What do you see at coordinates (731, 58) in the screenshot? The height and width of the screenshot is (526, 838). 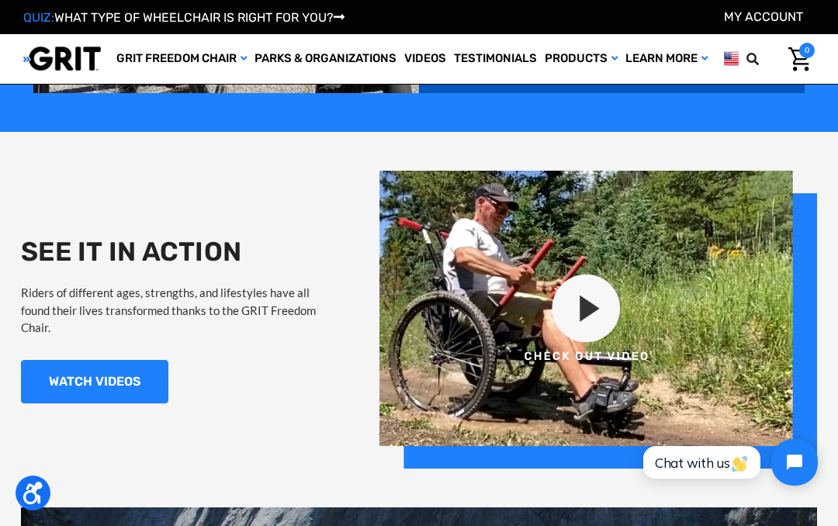 I see `img: us.png` at bounding box center [731, 58].